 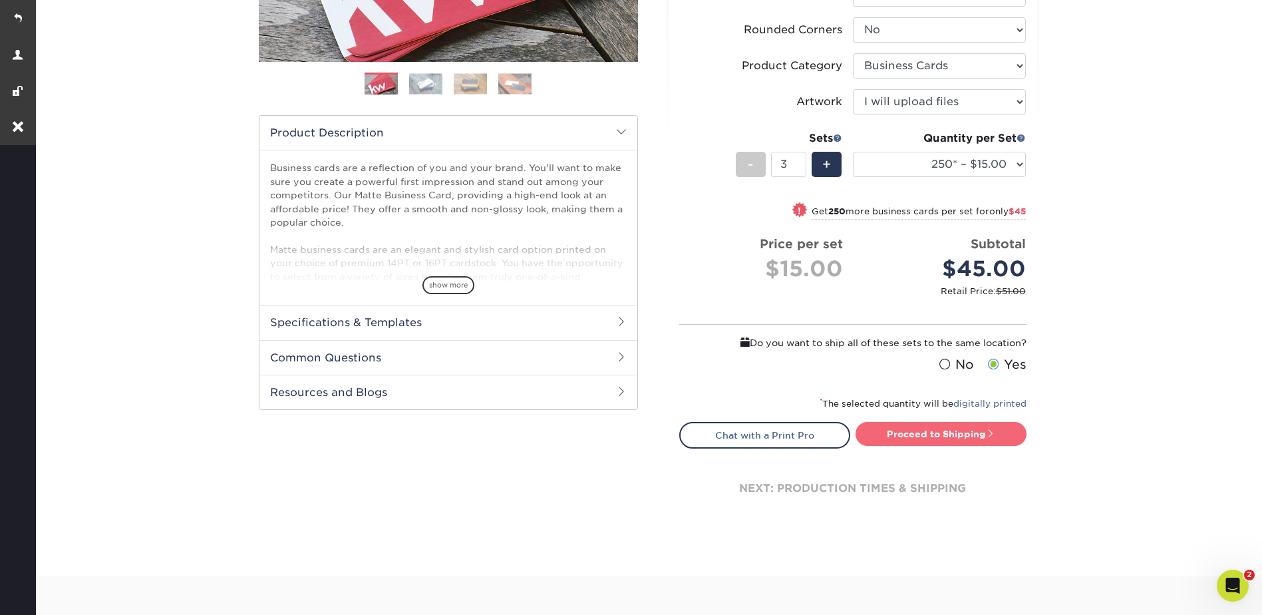 I want to click on img: Business Cards 02, so click(x=426, y=83).